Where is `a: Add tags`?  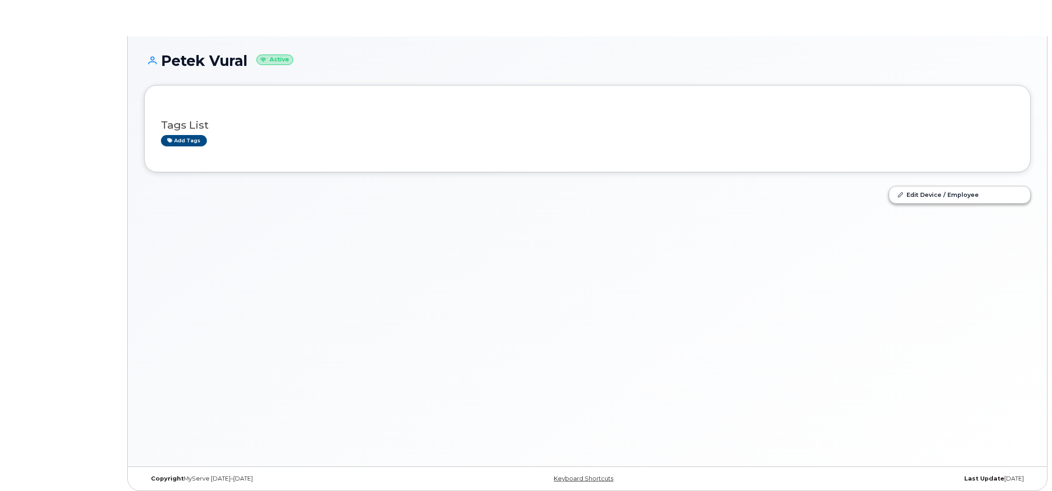
a: Add tags is located at coordinates (184, 140).